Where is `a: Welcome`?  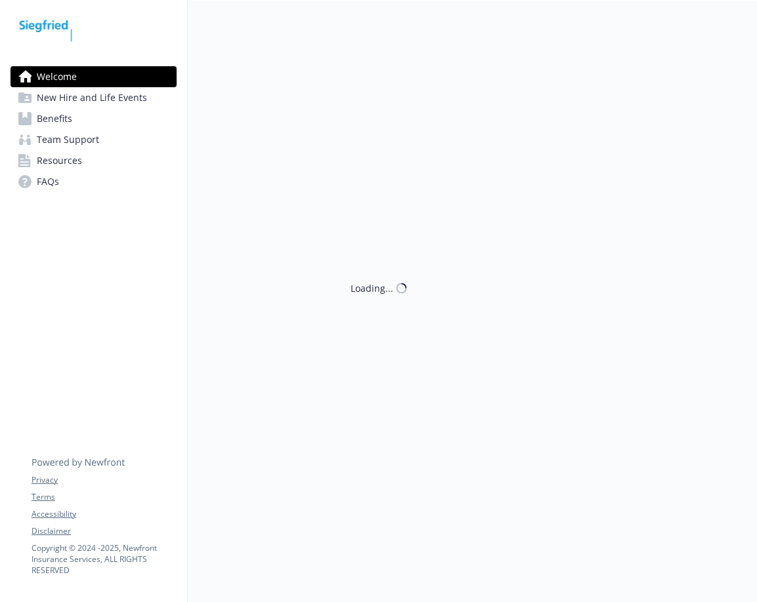 a: Welcome is located at coordinates (93, 77).